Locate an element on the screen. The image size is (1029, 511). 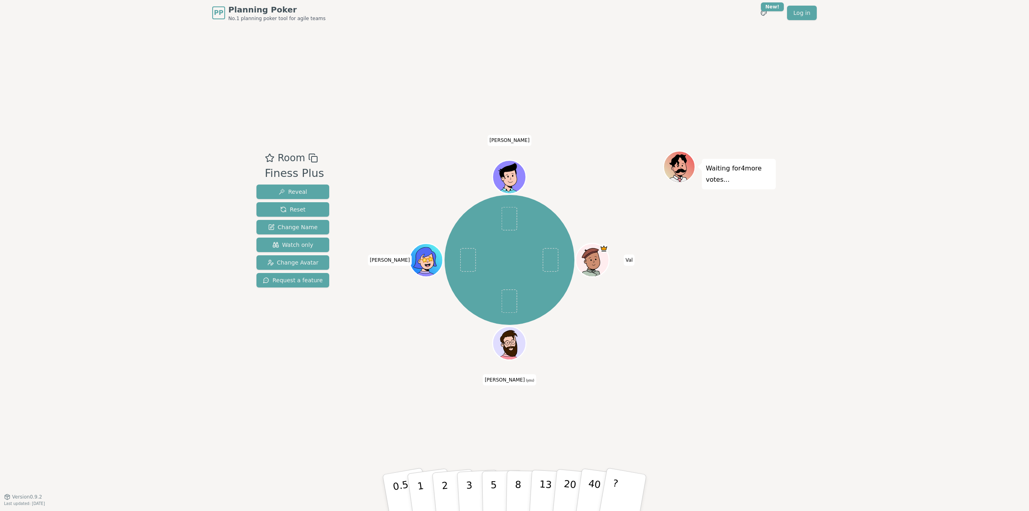
div: New! is located at coordinates (772, 7).